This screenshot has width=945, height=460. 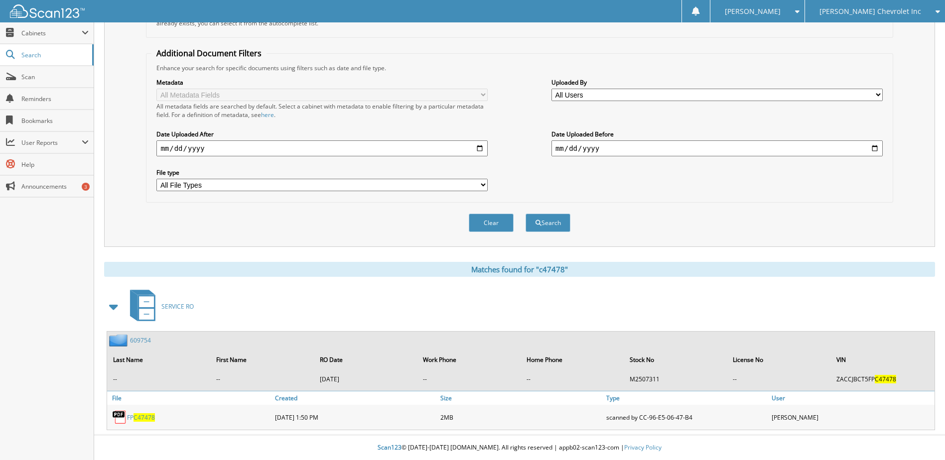 I want to click on span: Announcements, so click(x=55, y=186).